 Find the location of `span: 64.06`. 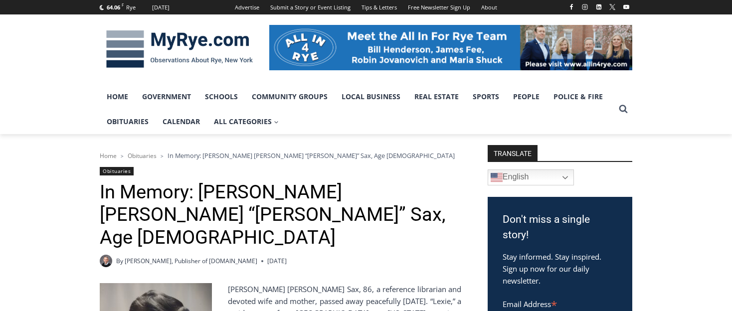

span: 64.06 is located at coordinates (113, 7).